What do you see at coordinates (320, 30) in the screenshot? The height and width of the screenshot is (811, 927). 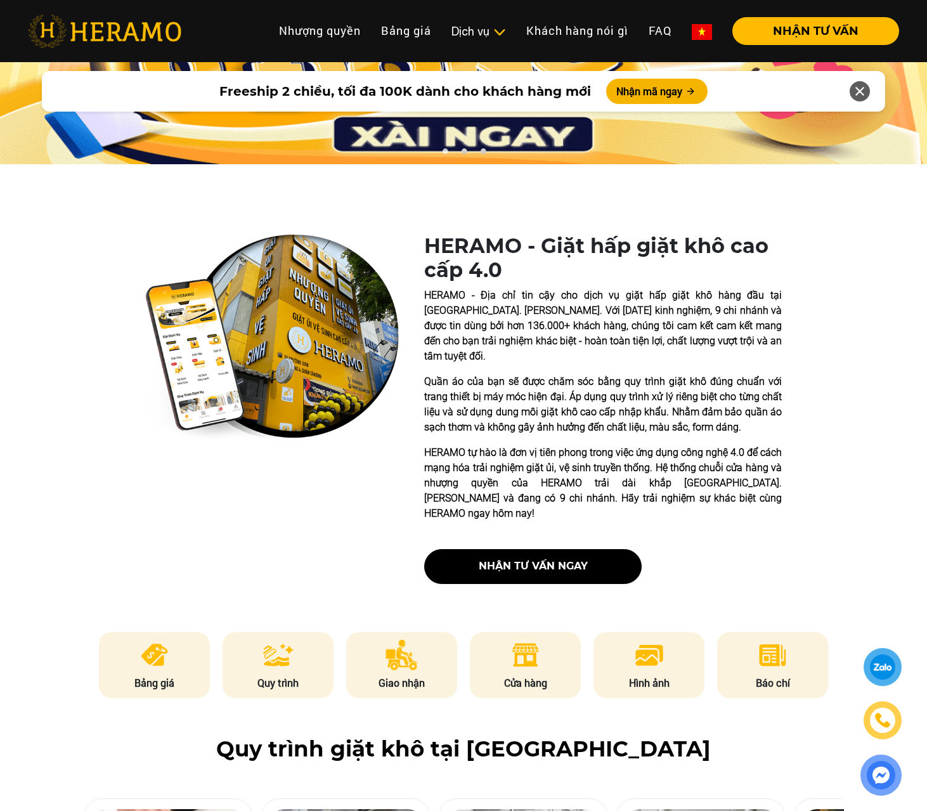 I see `a: Nhượng quyền` at bounding box center [320, 30].